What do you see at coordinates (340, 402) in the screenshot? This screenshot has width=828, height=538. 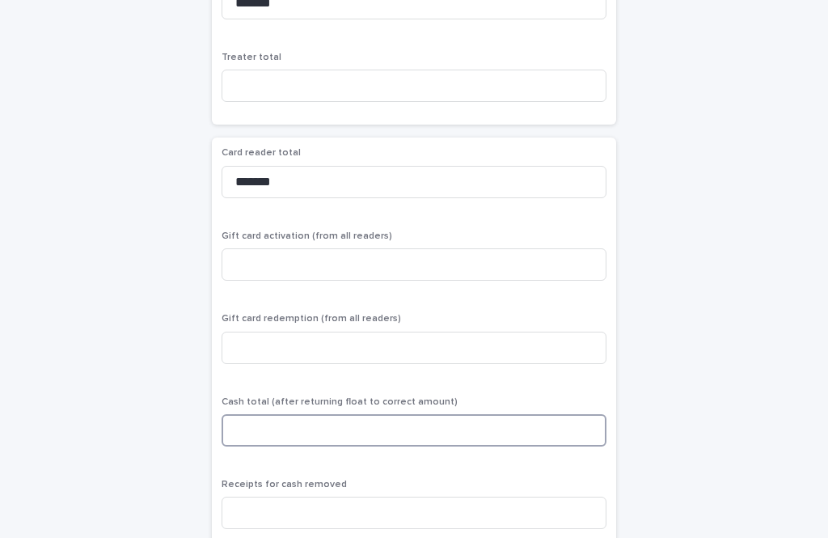 I see `span: Cash total (after returning float to correct amount)` at bounding box center [340, 402].